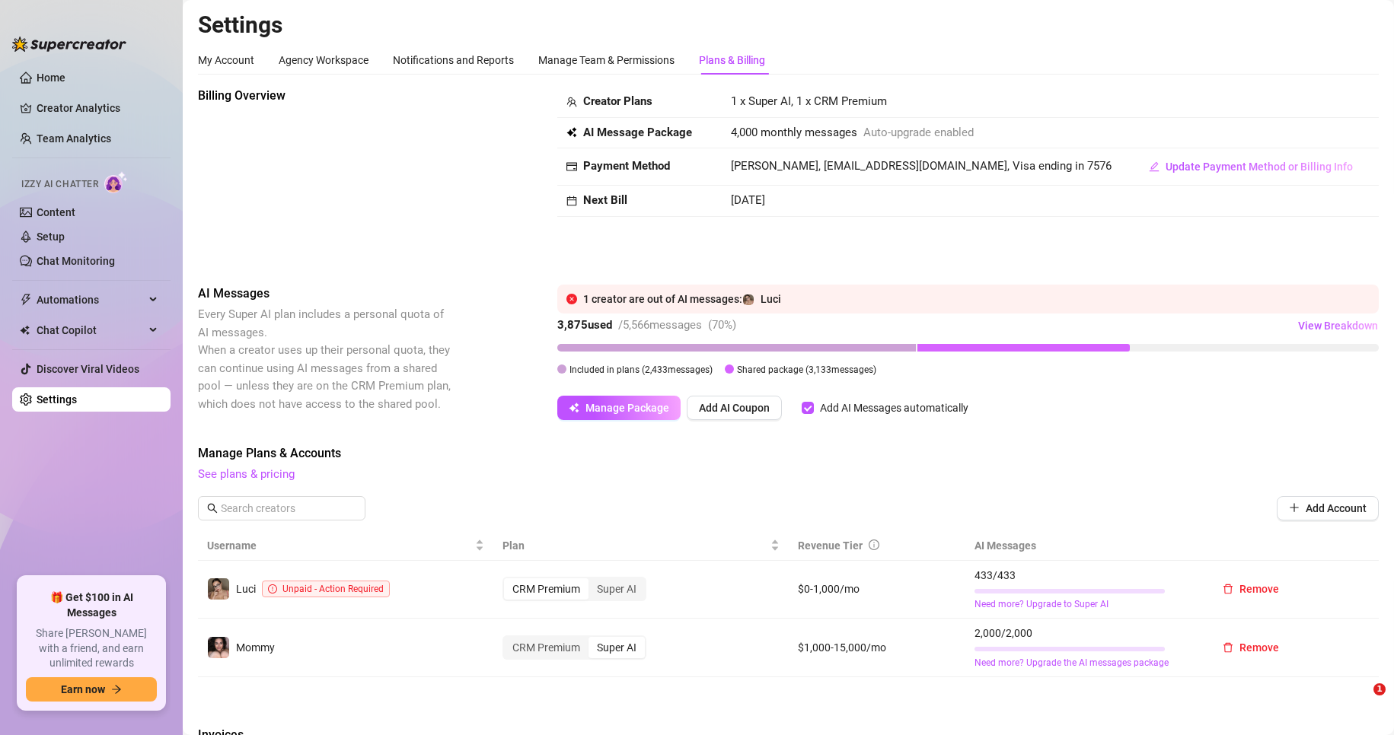  What do you see at coordinates (572, 167) in the screenshot?
I see `span: credit-card` at bounding box center [572, 167].